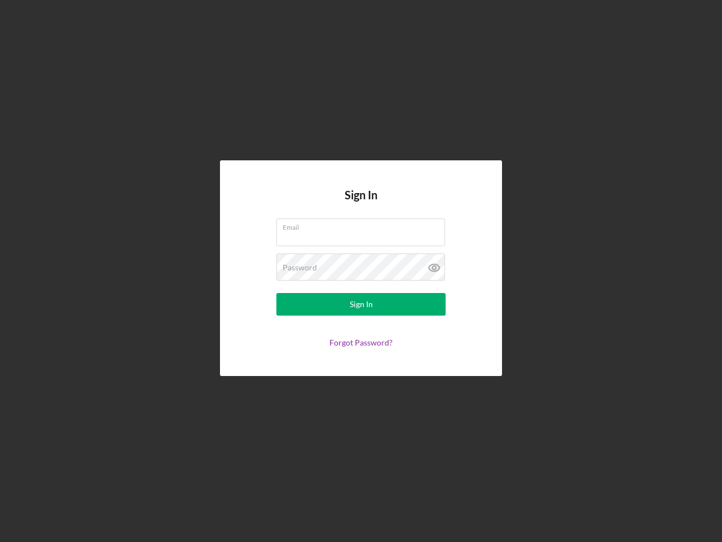 The height and width of the screenshot is (542, 722). I want to click on a: Forgot Password?, so click(361, 342).